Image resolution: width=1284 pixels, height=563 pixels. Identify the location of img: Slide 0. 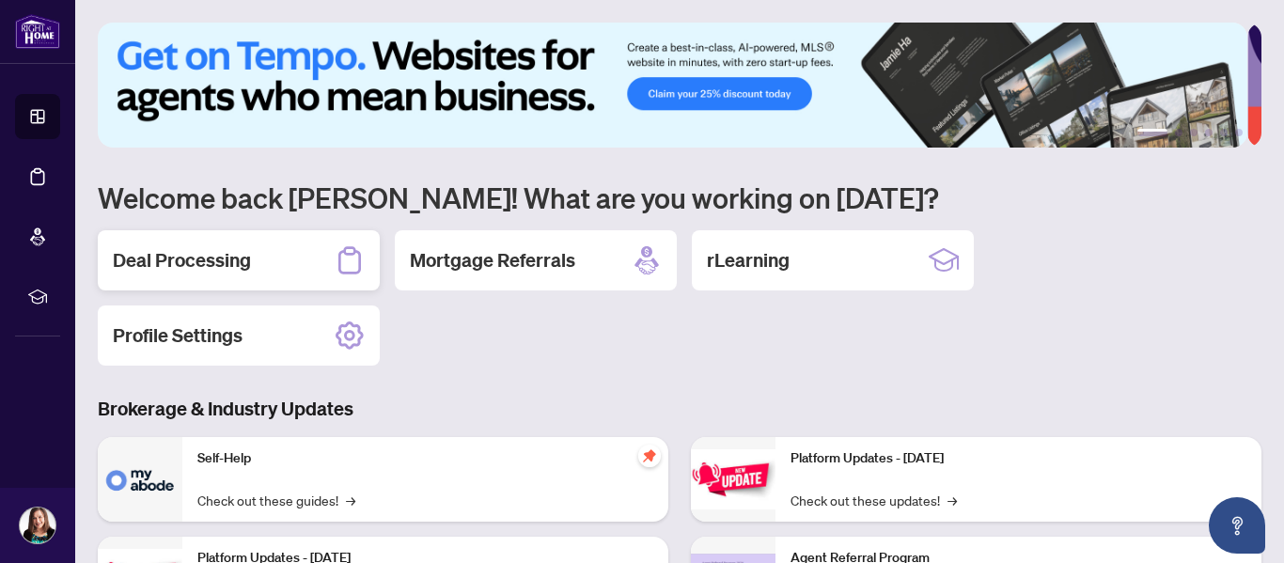
(672, 85).